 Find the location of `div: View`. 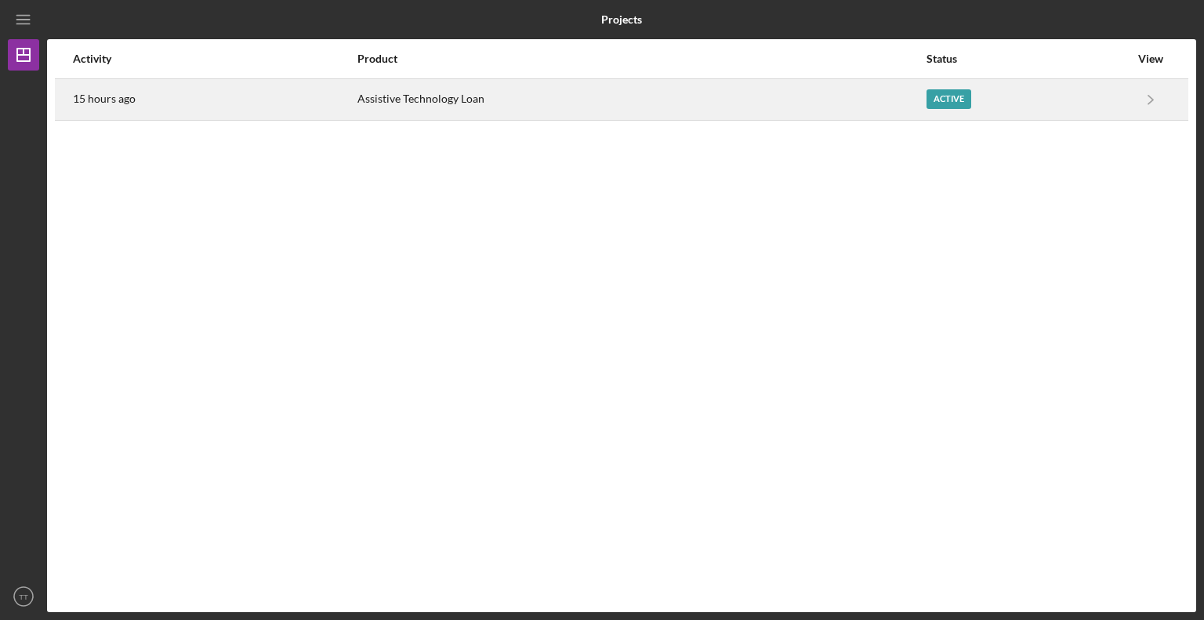

div: View is located at coordinates (1151, 59).